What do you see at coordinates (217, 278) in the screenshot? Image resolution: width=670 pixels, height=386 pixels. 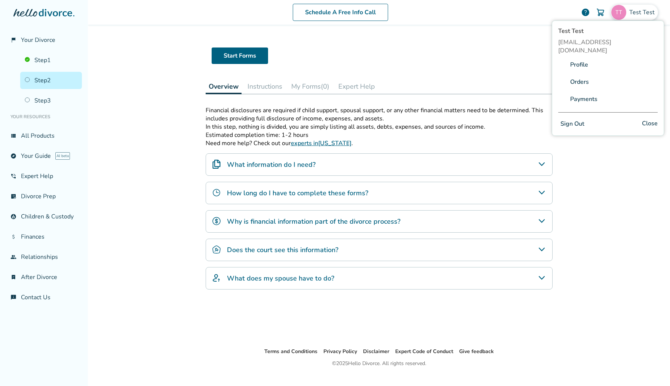 I see `img: What does my spouse have to do?` at bounding box center [217, 278].